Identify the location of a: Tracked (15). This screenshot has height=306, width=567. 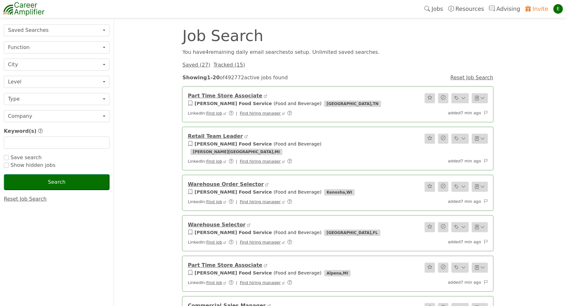
(229, 65).